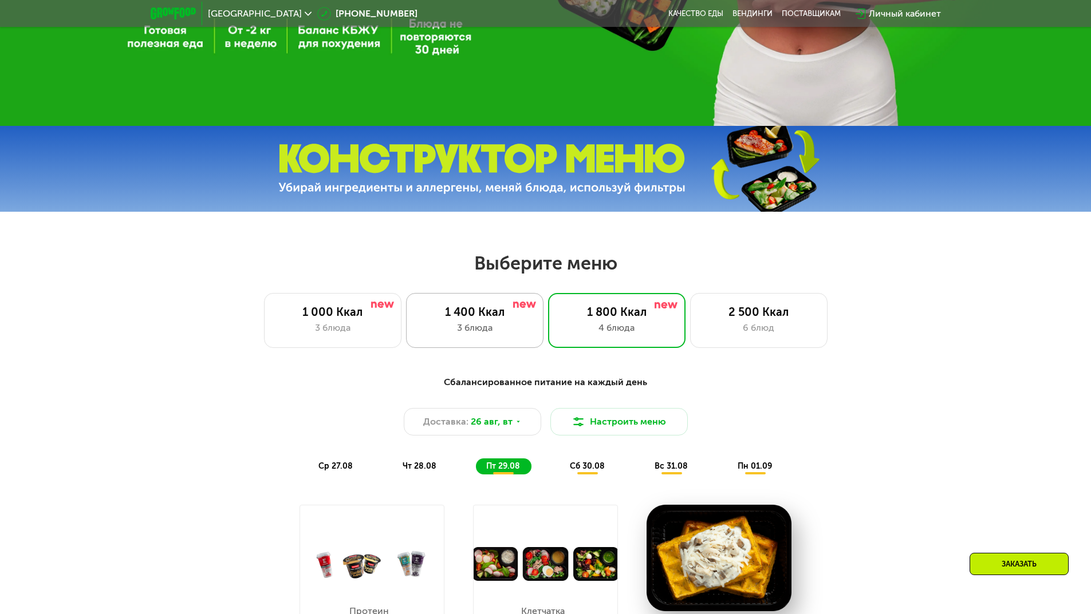 Image resolution: width=1091 pixels, height=614 pixels. What do you see at coordinates (445, 422) in the screenshot?
I see `span: Доставка:` at bounding box center [445, 422].